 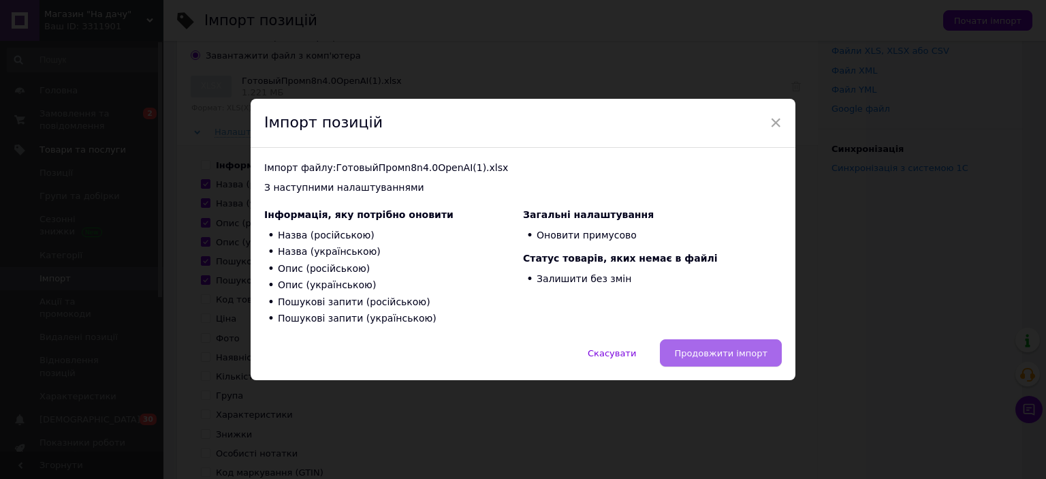 What do you see at coordinates (394, 252) in the screenshot?
I see `li: Назва (українською)` at bounding box center [394, 252].